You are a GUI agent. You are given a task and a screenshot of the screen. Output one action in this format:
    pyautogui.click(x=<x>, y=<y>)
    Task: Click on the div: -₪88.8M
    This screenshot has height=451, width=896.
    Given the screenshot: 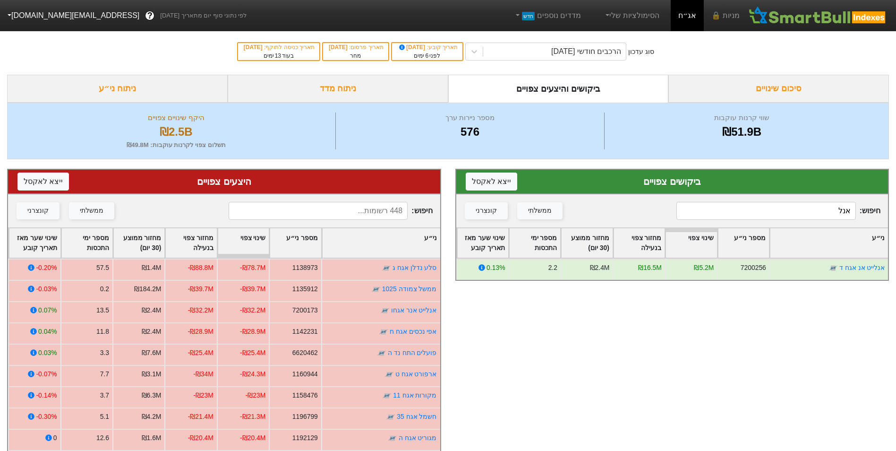 What is the action you would take?
    pyautogui.click(x=201, y=267)
    